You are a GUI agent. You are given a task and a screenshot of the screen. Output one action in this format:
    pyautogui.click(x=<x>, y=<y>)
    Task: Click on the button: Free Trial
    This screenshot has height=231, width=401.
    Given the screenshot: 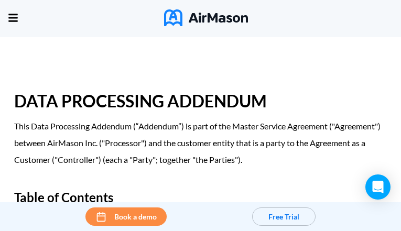 What is the action you would take?
    pyautogui.click(x=284, y=217)
    